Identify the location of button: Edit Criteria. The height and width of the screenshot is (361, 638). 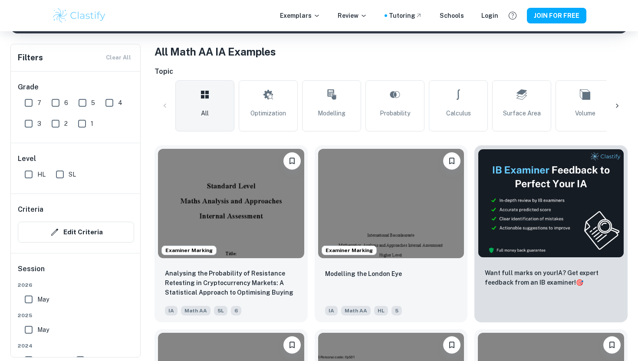
(76, 232).